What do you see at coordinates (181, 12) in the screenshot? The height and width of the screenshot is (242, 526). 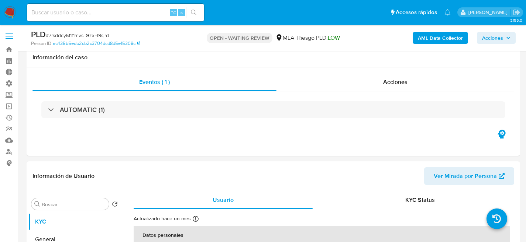 I see `span: s` at bounding box center [181, 12].